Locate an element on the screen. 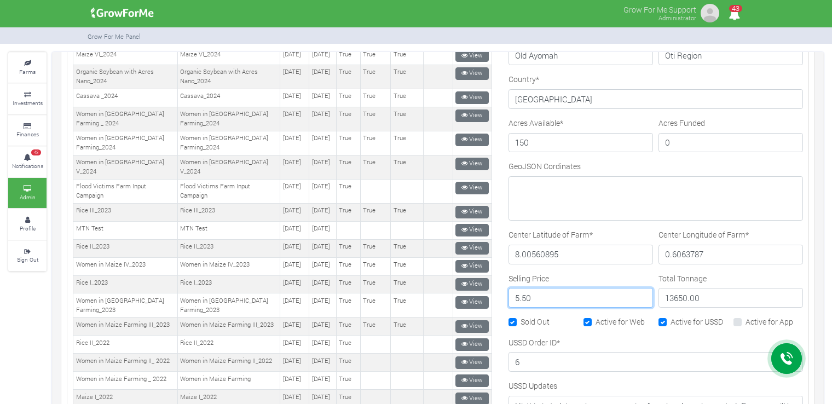 The height and width of the screenshot is (404, 832). label: GeoJSON Cordinates is located at coordinates (545, 166).